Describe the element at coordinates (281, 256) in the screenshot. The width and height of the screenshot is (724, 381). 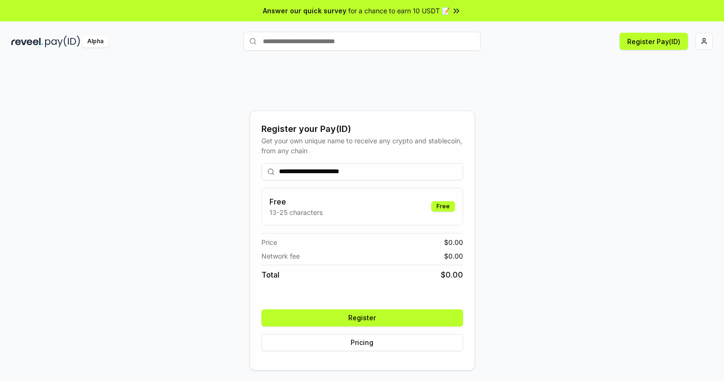
I see `span: Network fee` at that location.